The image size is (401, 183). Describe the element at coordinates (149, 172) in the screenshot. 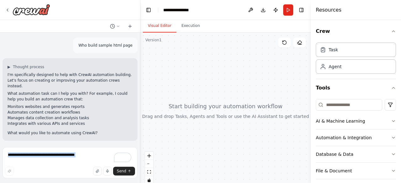

I see `button: fit view` at that location.